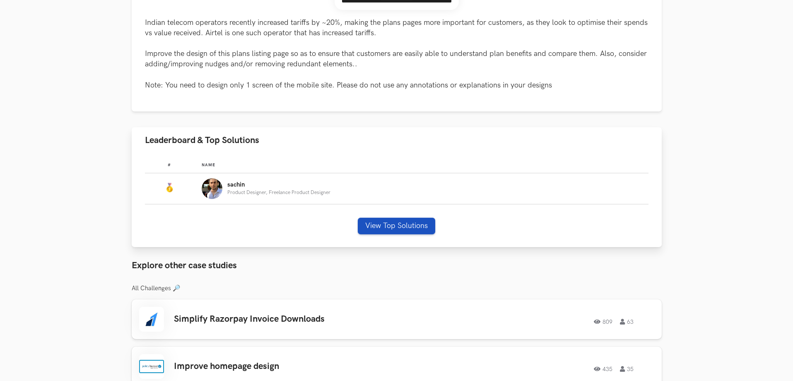 This screenshot has height=381, width=793. Describe the element at coordinates (627, 321) in the screenshot. I see `span: 63` at that location.